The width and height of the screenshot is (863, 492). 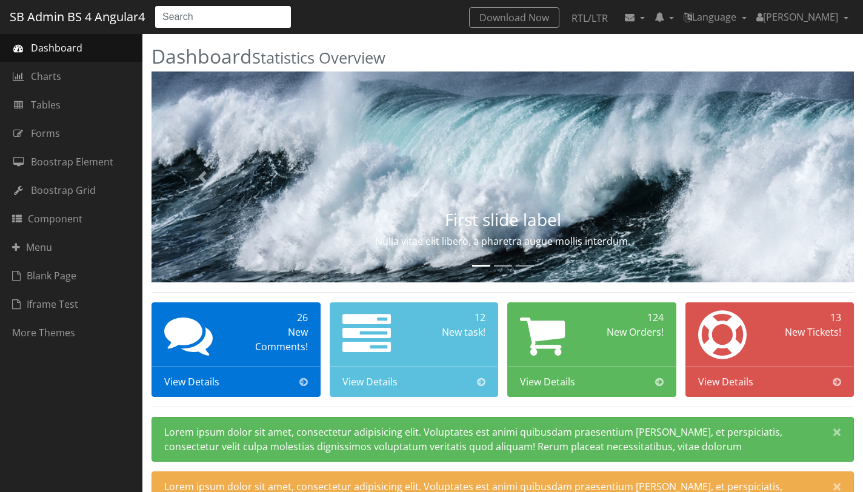 I want to click on h3: First slide label, so click(x=503, y=219).